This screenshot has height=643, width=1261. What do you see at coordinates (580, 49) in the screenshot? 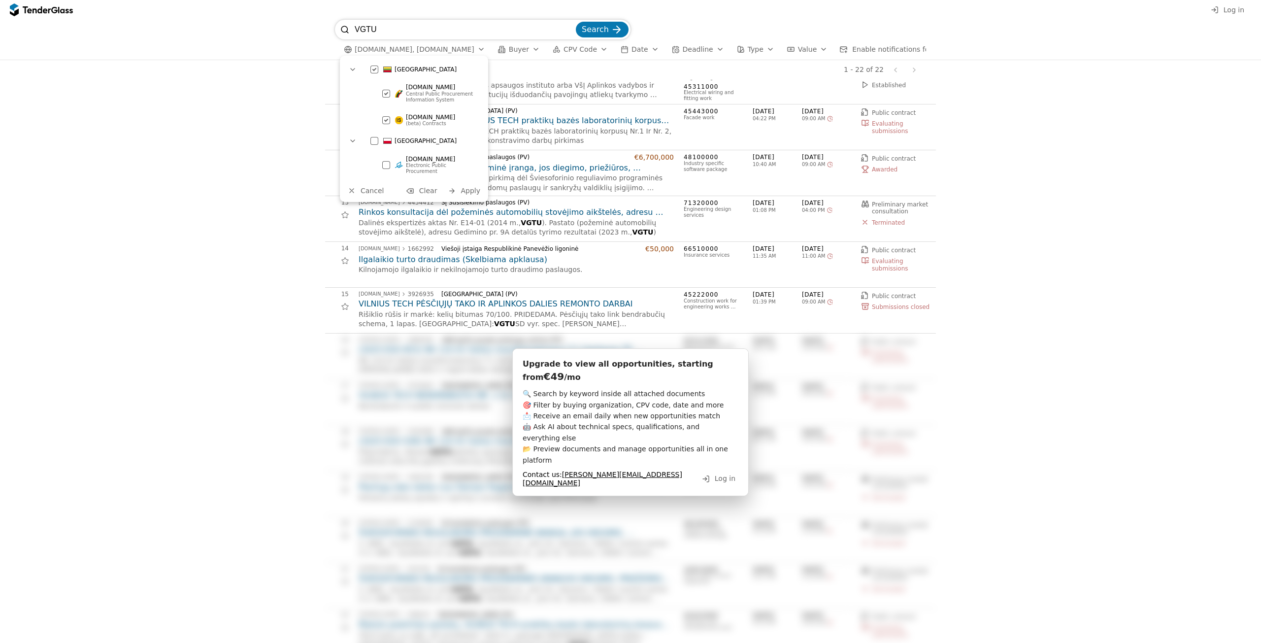
I see `span: CPV Code` at bounding box center [580, 49].